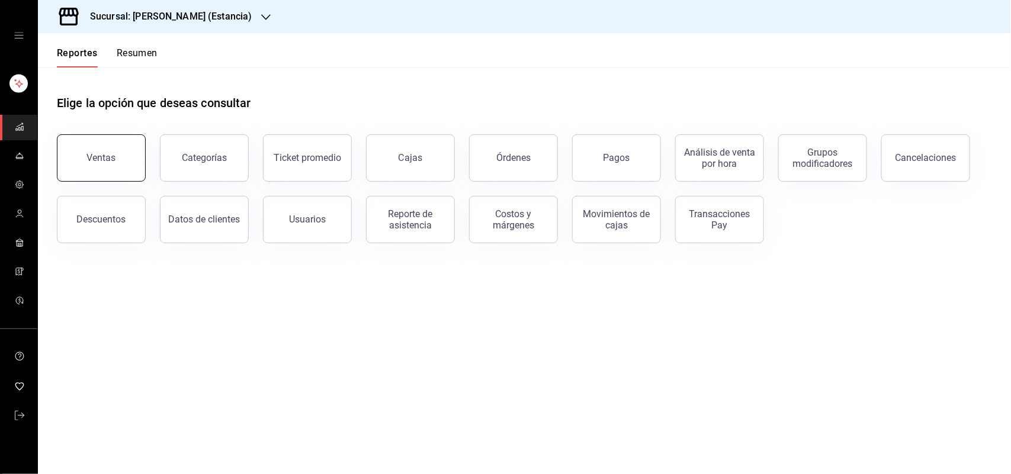 The image size is (1011, 474). Describe the element at coordinates (514, 220) in the screenshot. I see `button: Costos y márgenes` at that location.